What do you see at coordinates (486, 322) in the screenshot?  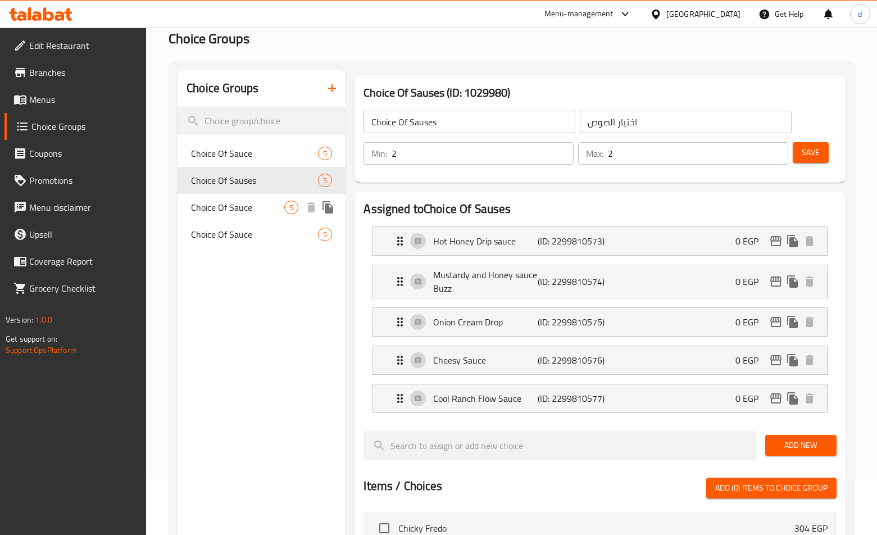 I see `p: Onion Cream Drop` at bounding box center [486, 322].